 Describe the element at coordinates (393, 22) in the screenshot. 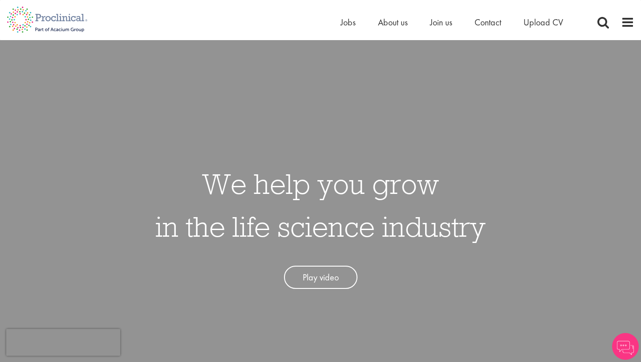

I see `span: About us` at that location.